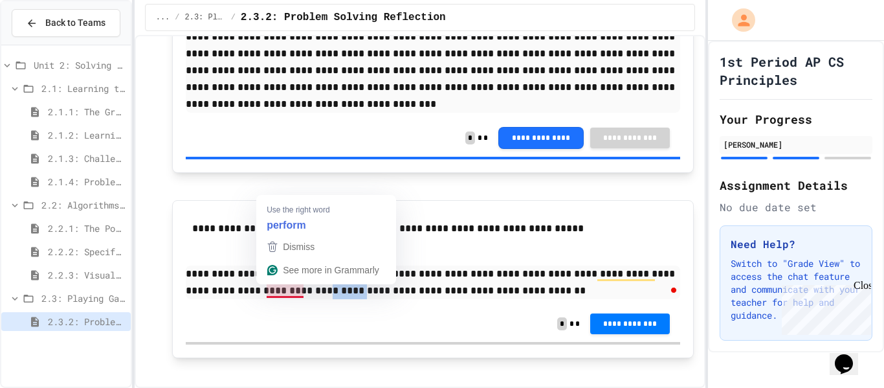 The image size is (884, 388). I want to click on span: 2.1.3: Challenge Problem - The Bridge, so click(87, 158).